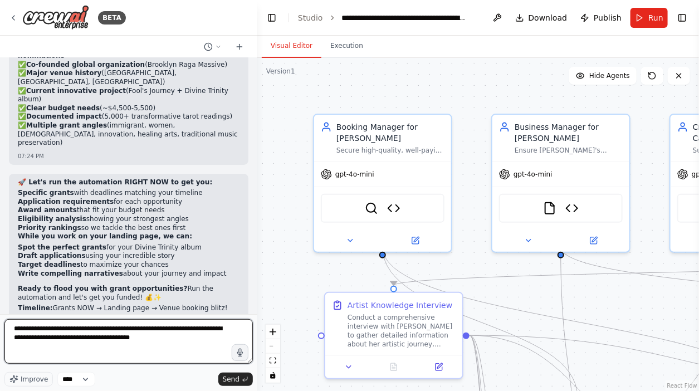 This screenshot has height=391, width=699. What do you see at coordinates (273, 354) in the screenshot?
I see `div: React Flow controls` at bounding box center [273, 354].